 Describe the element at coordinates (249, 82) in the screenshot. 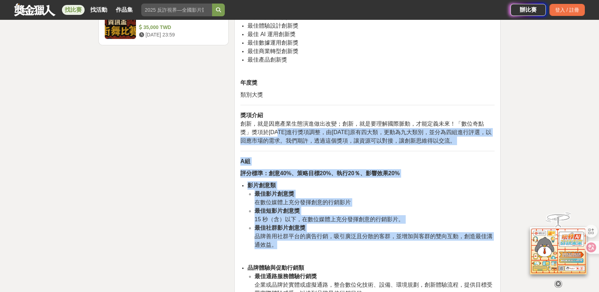

I see `strong: 年度獎` at that location.